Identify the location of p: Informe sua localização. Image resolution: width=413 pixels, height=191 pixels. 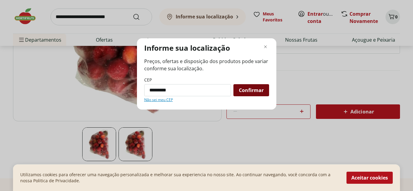
(187, 48).